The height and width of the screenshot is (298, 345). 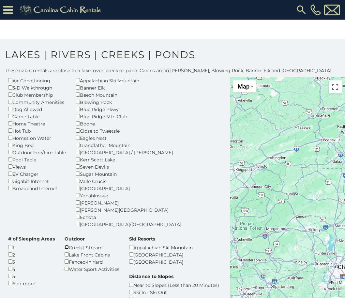 I want to click on div: 3, so click(x=31, y=261).